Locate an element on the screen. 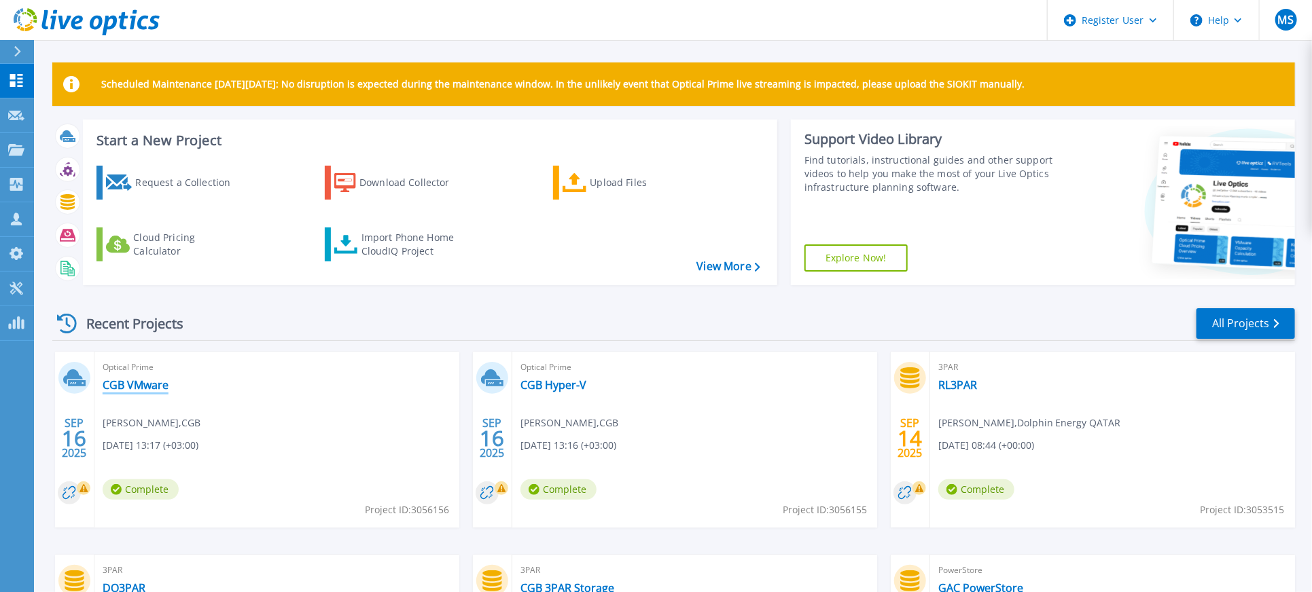 Image resolution: width=1312 pixels, height=592 pixels. div: Recent Projects is located at coordinates (127, 323).